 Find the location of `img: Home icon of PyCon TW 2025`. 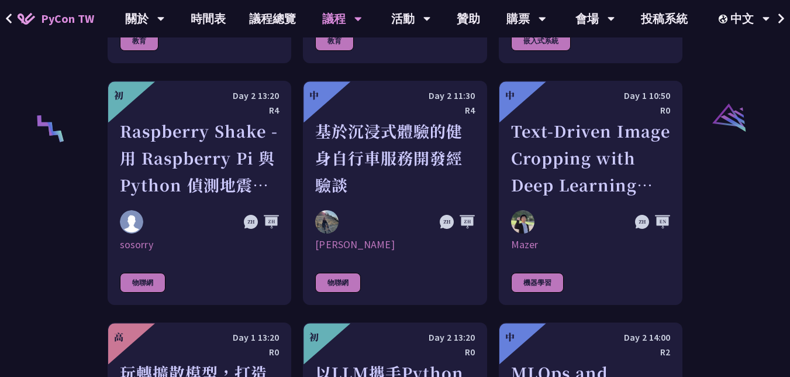

img: Home icon of PyCon TW 2025 is located at coordinates (26, 19).